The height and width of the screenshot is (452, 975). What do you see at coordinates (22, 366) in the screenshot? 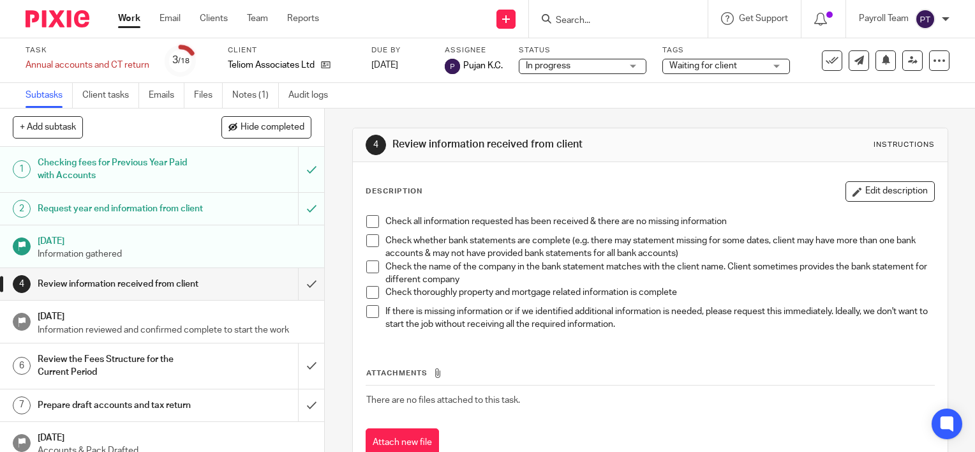
I see `div: 6` at bounding box center [22, 366].